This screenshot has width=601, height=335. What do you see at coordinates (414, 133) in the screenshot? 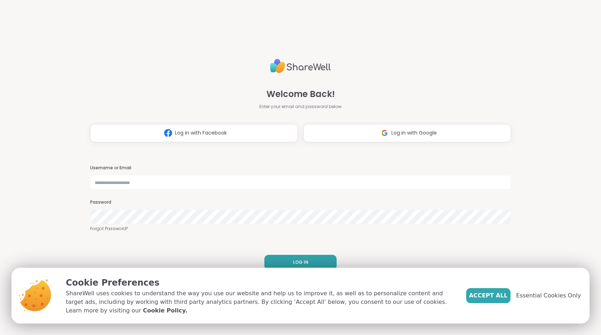
I see `span: Log in with Google` at bounding box center [414, 133].